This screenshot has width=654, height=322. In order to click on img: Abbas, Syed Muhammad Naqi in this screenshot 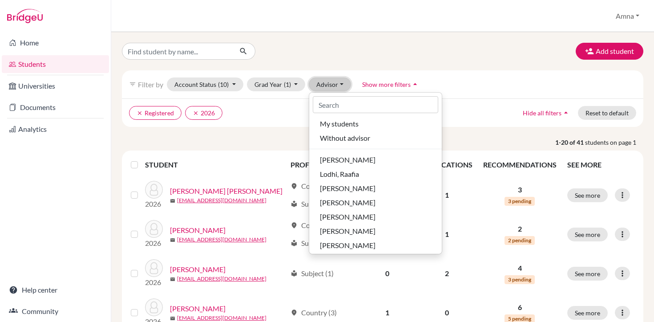, I will do `click(154, 190)`.